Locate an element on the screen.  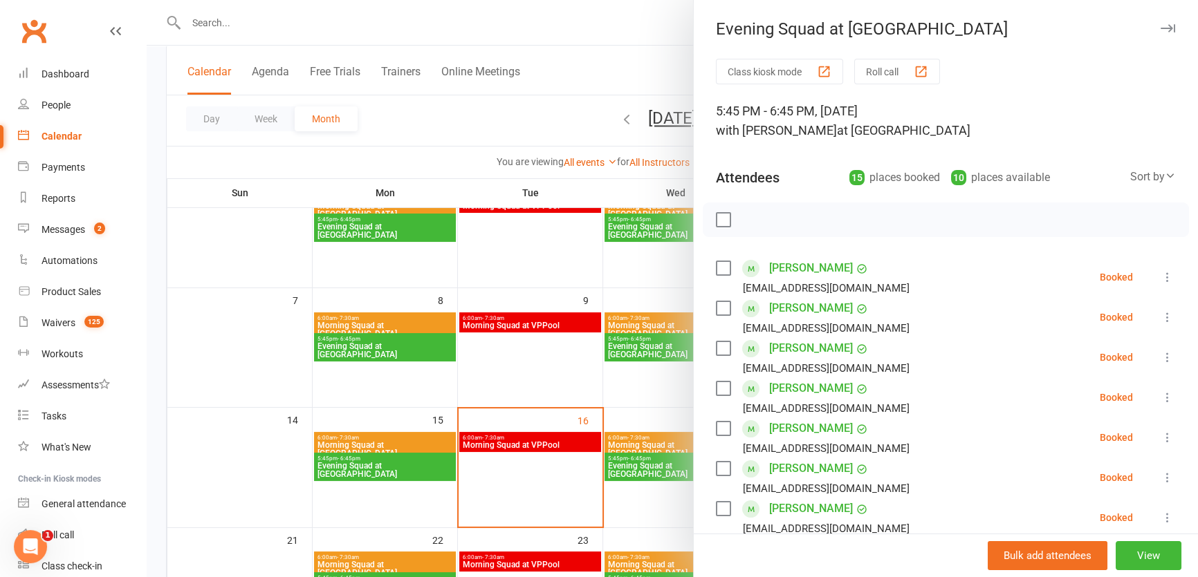
span: 125 is located at coordinates (94, 322).